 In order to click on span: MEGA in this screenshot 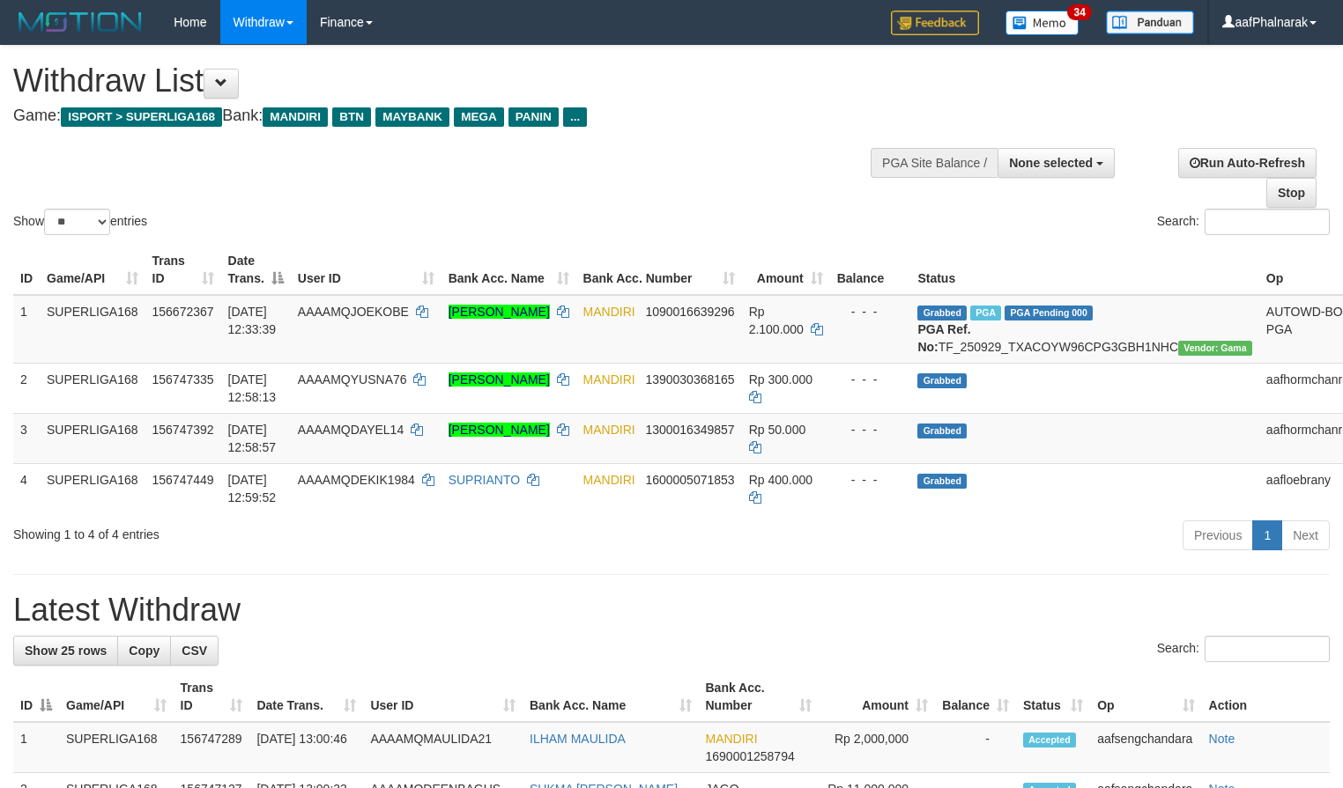, I will do `click(478, 117)`.